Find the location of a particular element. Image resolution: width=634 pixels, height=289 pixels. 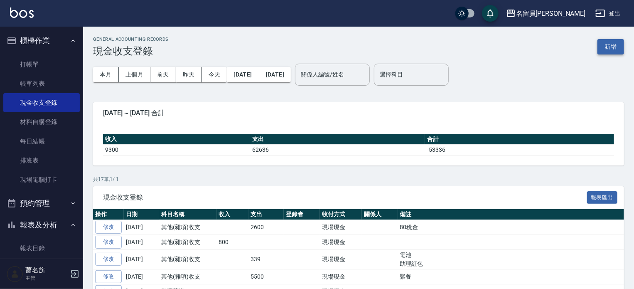

button: 櫃檯作業 is located at coordinates (42, 41).